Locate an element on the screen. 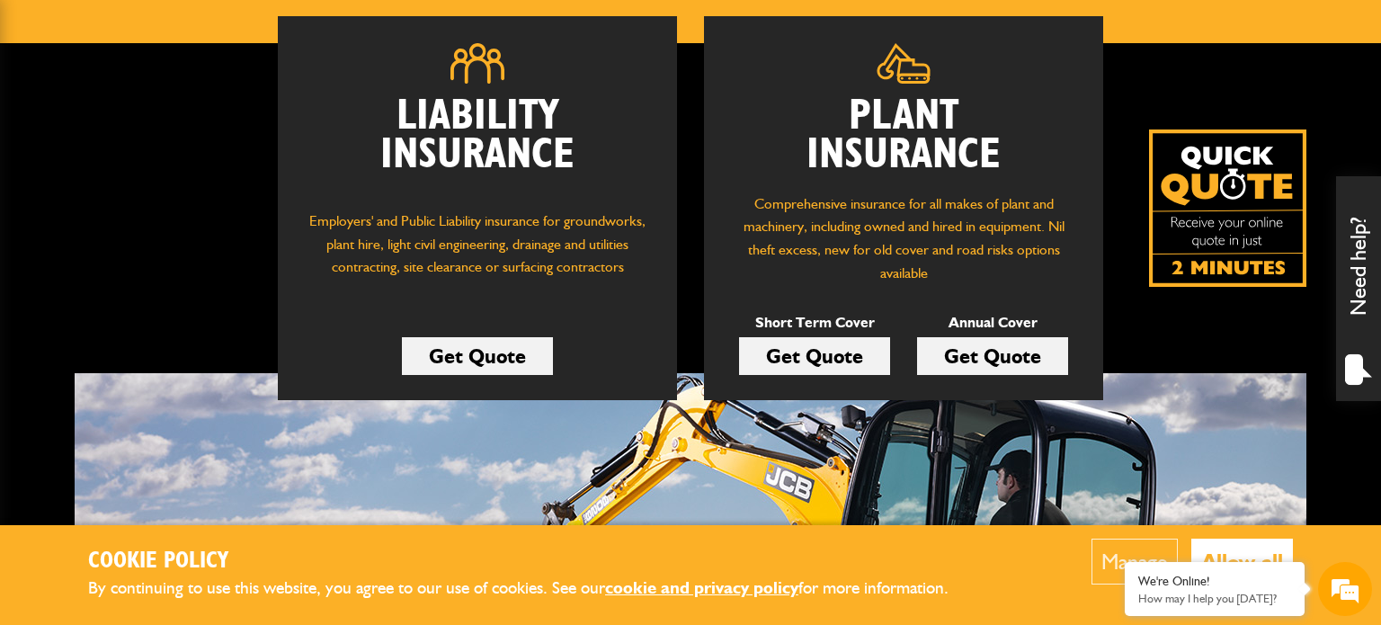 The height and width of the screenshot is (625, 1381). p: Annual Cover is located at coordinates (992, 323).